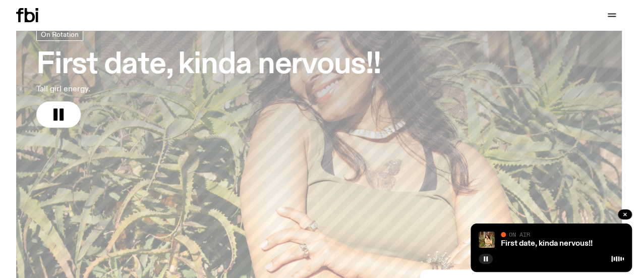 The width and height of the screenshot is (638, 278). Describe the element at coordinates (487, 240) in the screenshot. I see `a: Tanya is standing in front of plants and a brick fence on a sunny day. She is looking to the left...` at that location.